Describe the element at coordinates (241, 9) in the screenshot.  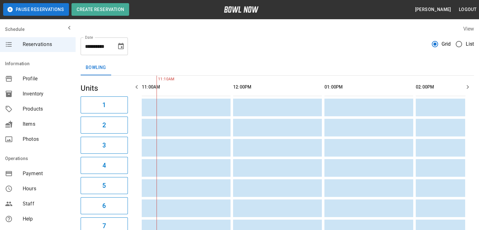
I see `img: logo` at that location.